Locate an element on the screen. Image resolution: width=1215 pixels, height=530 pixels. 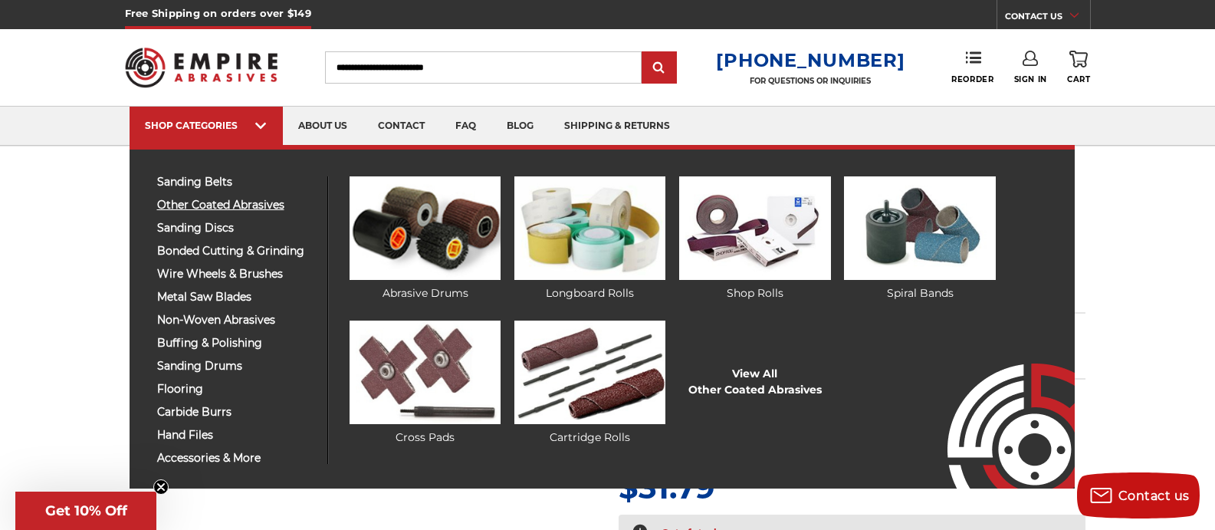
img: Empire Abrasives is located at coordinates (202, 67).